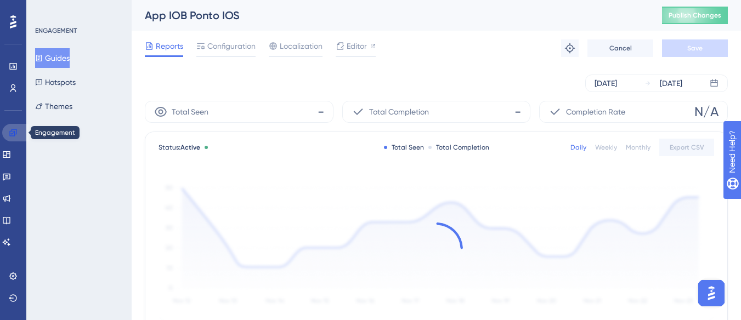  What do you see at coordinates (54, 106) in the screenshot?
I see `button: Themes` at bounding box center [54, 106].